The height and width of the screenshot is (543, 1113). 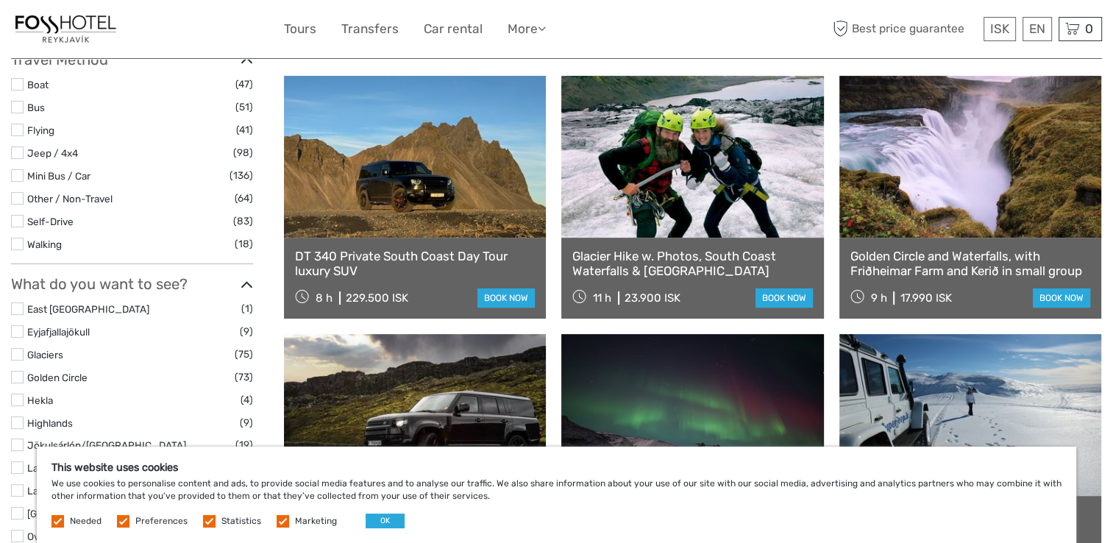 I want to click on a: Other / Non-Travel, so click(x=70, y=199).